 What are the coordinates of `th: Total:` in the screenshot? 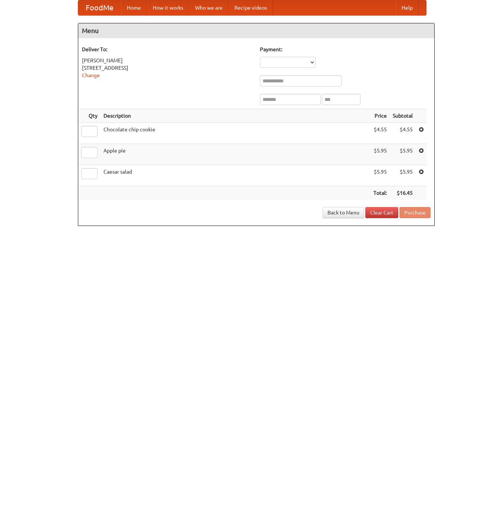 It's located at (380, 193).